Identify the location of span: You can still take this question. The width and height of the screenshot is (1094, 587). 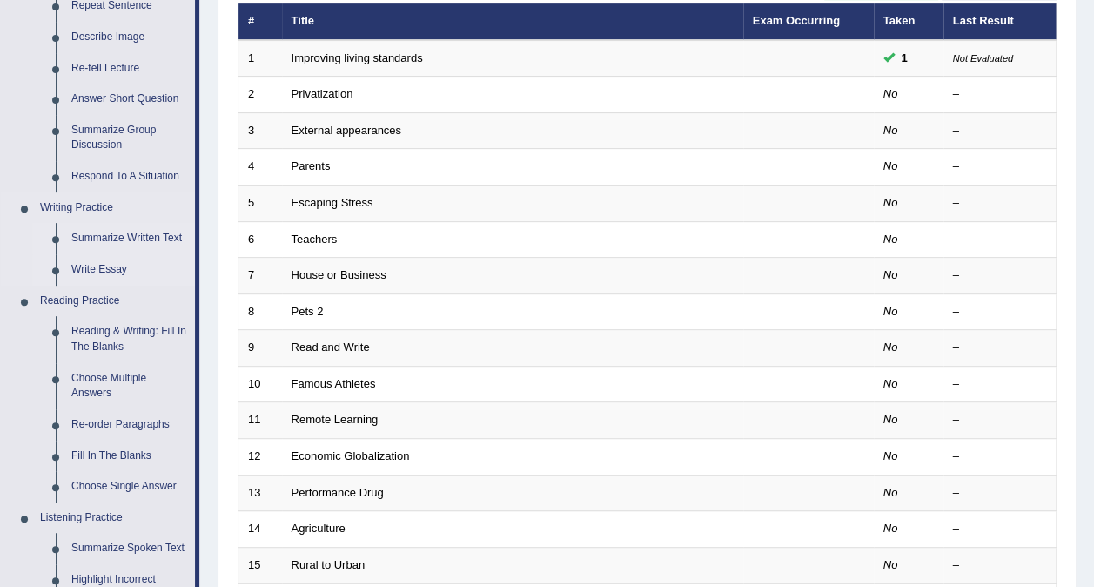
(904, 57).